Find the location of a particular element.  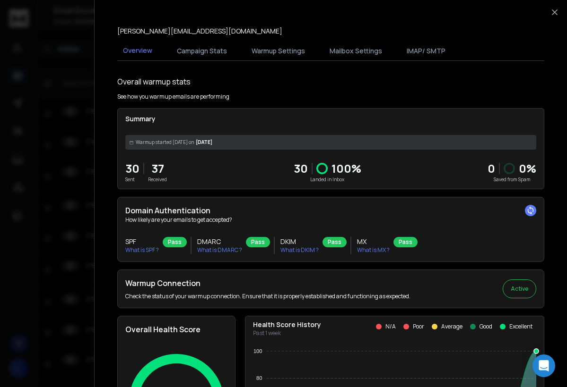

button: IMAP/ SMTP is located at coordinates (426, 51).